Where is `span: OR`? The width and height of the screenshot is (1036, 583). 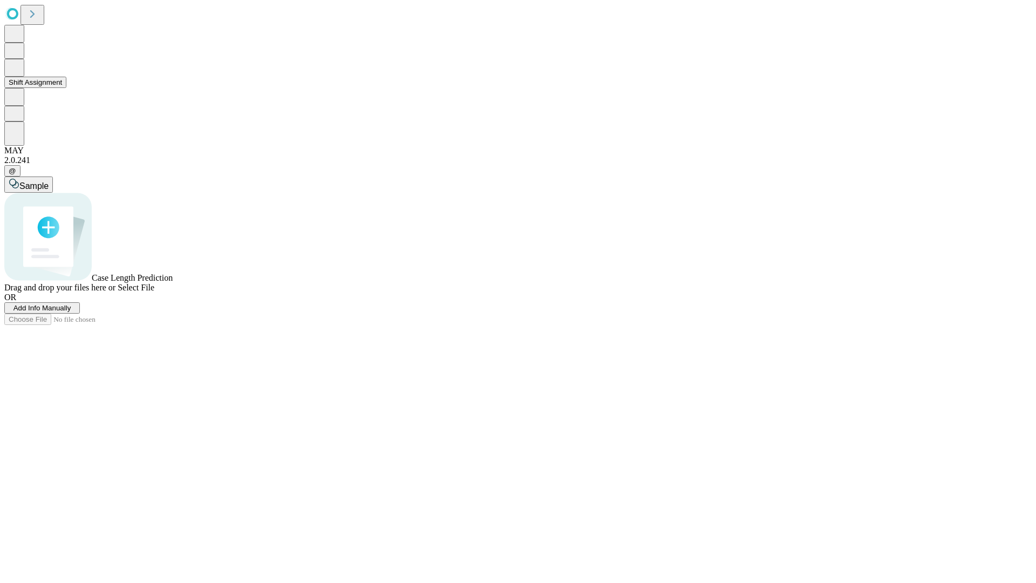 span: OR is located at coordinates (10, 297).